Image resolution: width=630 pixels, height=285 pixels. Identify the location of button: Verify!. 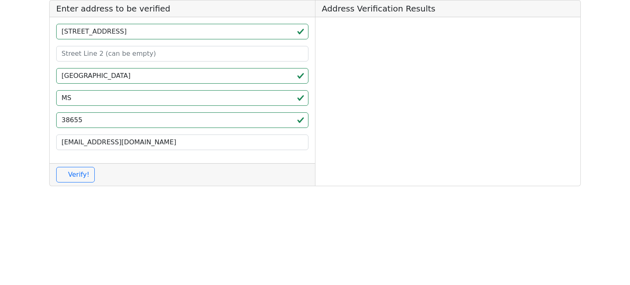
(75, 175).